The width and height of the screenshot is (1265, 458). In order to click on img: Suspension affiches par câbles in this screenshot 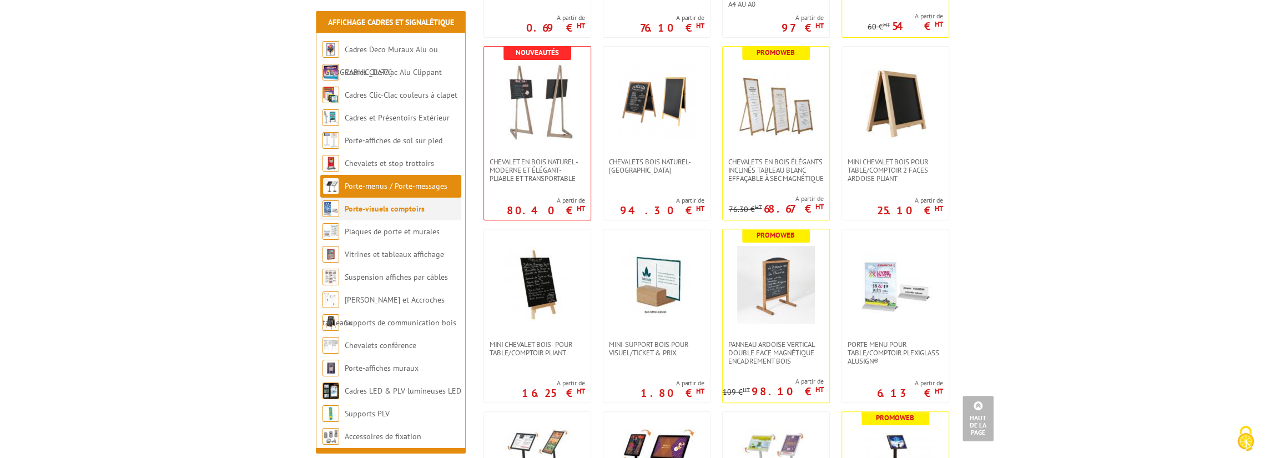, I will do `click(331, 277)`.